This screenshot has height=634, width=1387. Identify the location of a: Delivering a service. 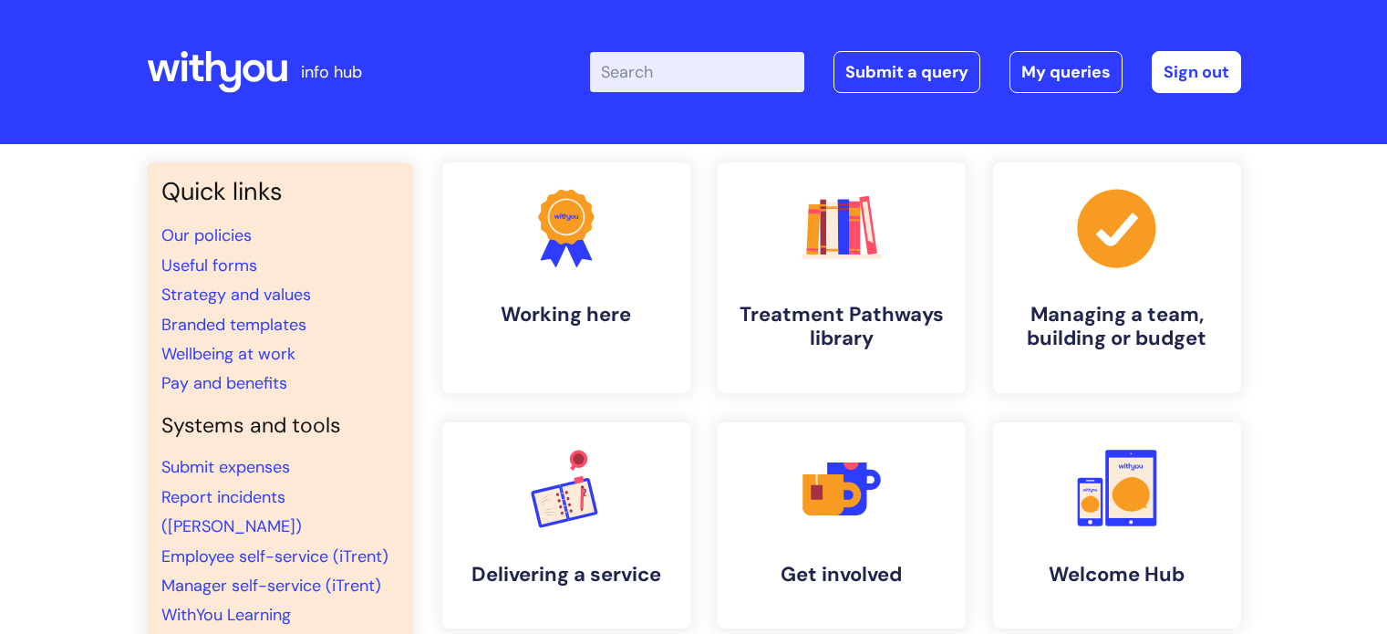
(566, 525).